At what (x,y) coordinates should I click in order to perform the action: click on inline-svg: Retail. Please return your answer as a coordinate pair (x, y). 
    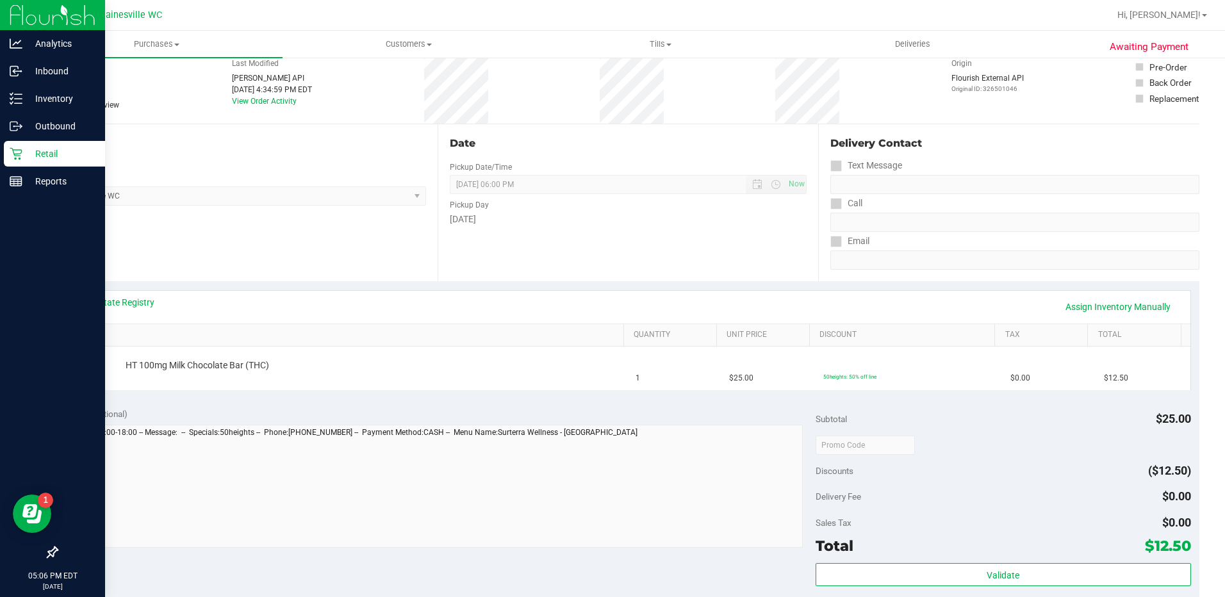
    Looking at the image, I should click on (16, 154).